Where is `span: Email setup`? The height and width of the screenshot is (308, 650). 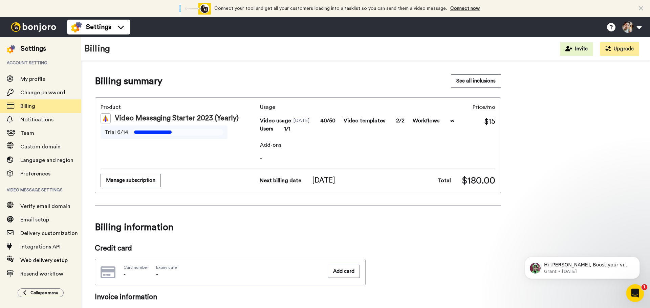 span: Email setup is located at coordinates (35, 220).